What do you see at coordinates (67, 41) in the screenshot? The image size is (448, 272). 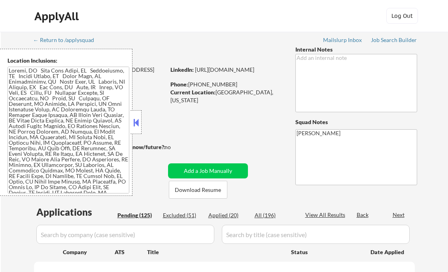 I see `a: ← Return to /applysquad` at bounding box center [67, 41].